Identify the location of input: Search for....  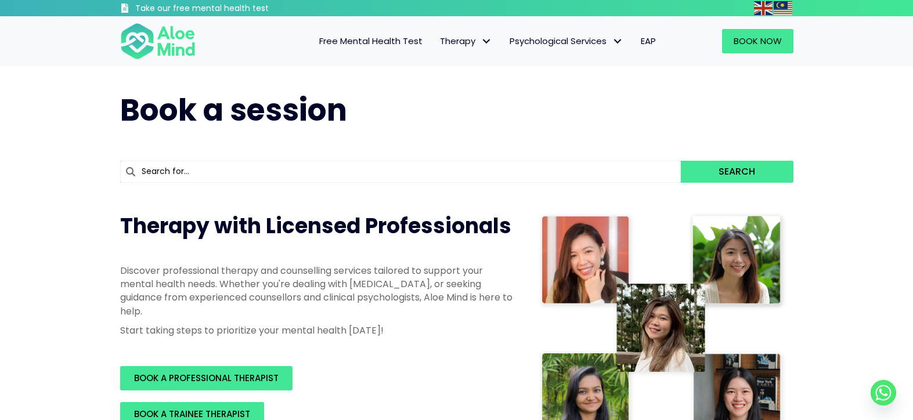
(401, 172).